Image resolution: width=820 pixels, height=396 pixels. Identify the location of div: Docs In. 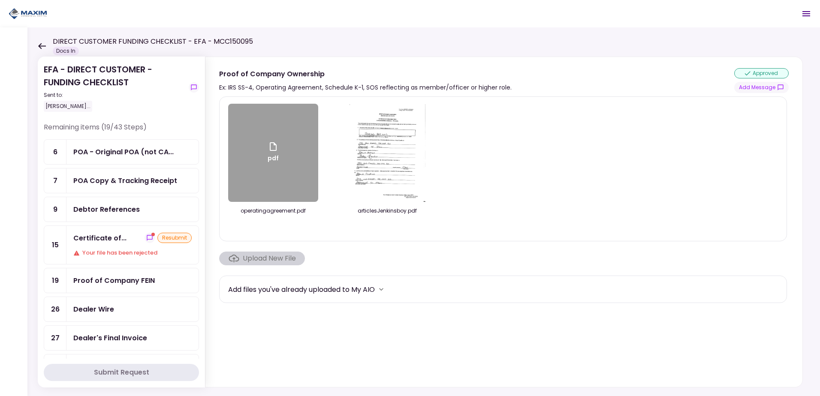
(66, 51).